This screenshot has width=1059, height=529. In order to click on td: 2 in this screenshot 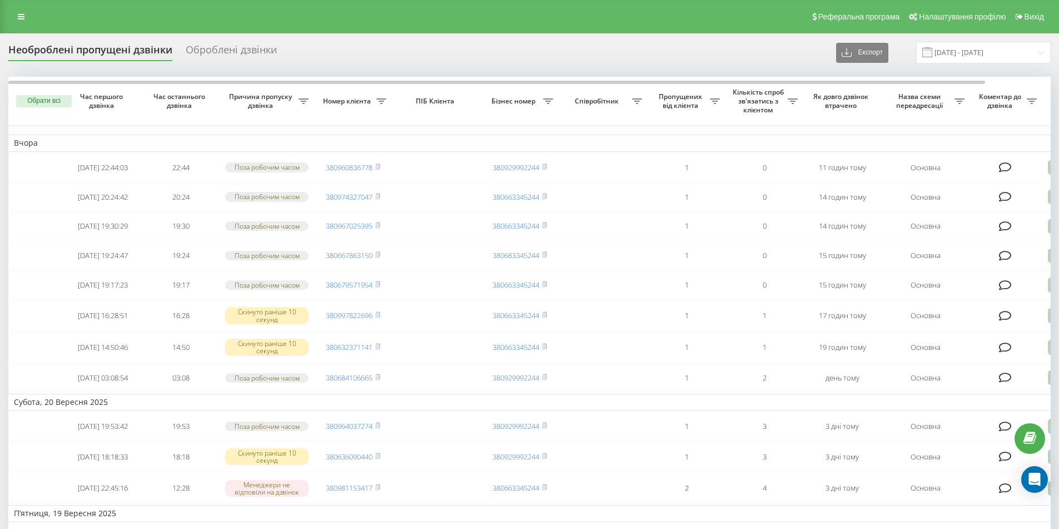, I will do `click(687, 488)`.